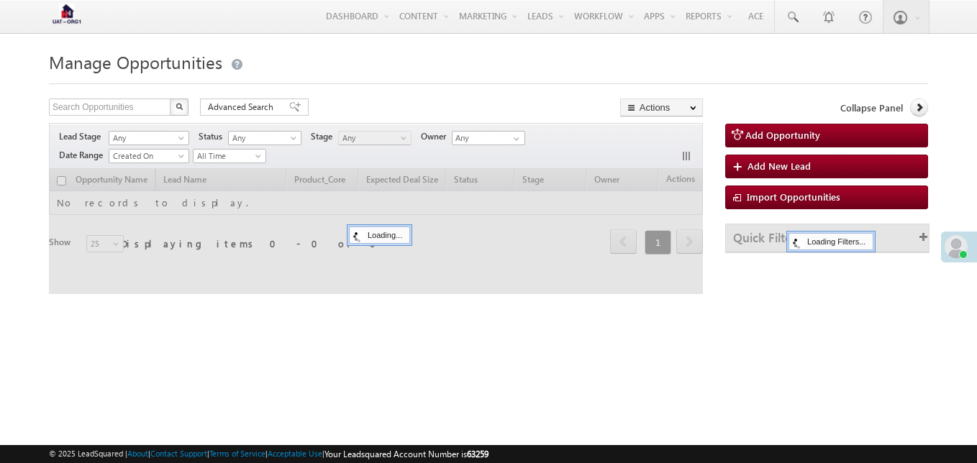 The width and height of the screenshot is (977, 463). What do you see at coordinates (793, 196) in the screenshot?
I see `span: Import Opportunities` at bounding box center [793, 196].